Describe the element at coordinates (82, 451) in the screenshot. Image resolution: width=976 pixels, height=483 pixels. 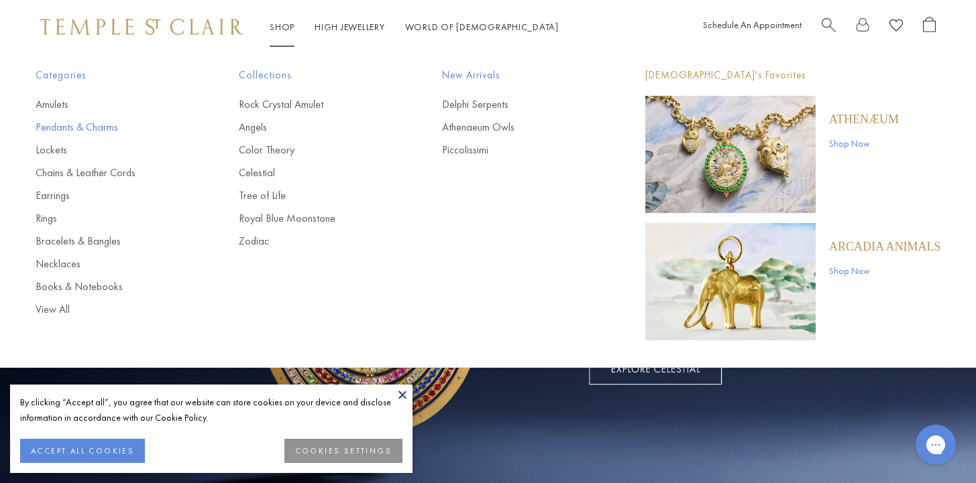
I see `button: ACCEPT ALL COOKIES` at that location.